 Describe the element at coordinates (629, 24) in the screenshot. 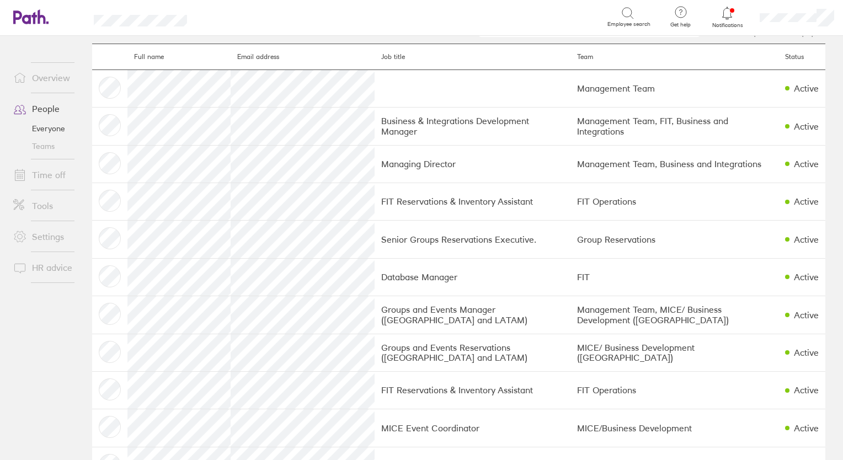

I see `span: Employee search` at that location.